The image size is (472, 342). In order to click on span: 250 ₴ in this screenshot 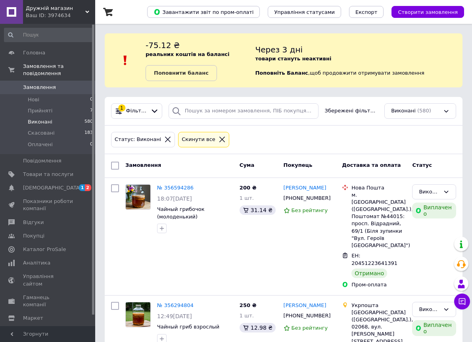, I will do `click(248, 305)`.